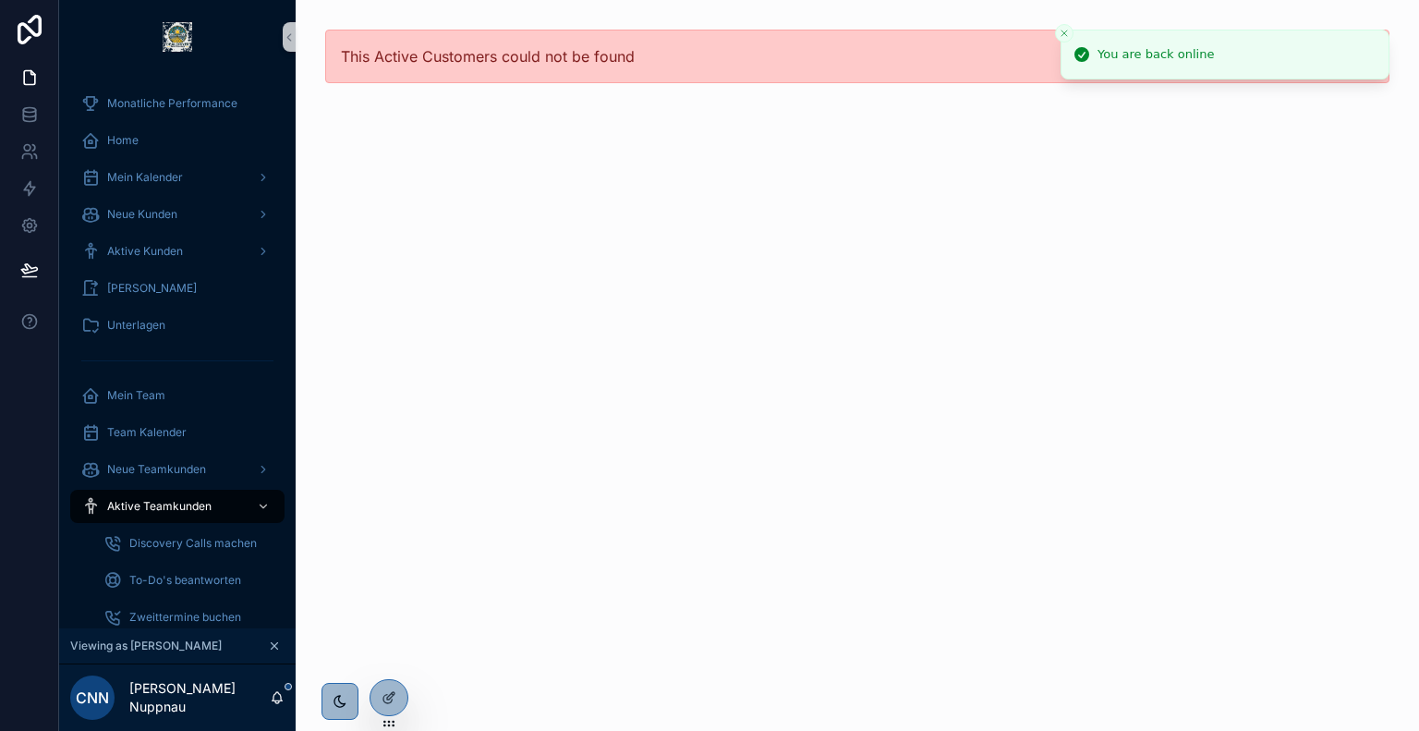  I want to click on span: Team Kalender, so click(147, 432).